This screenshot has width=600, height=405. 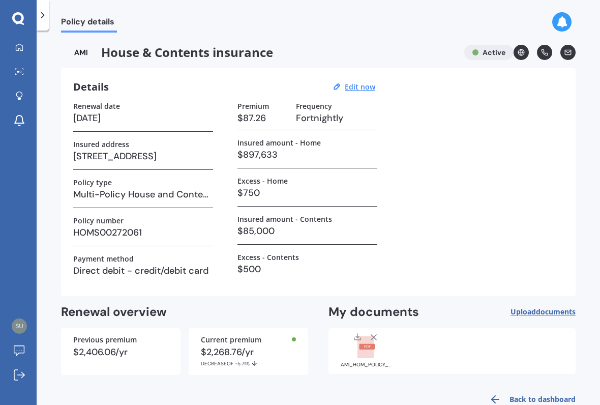 What do you see at coordinates (279, 142) in the screenshot?
I see `label: Insured amount - Home` at bounding box center [279, 142].